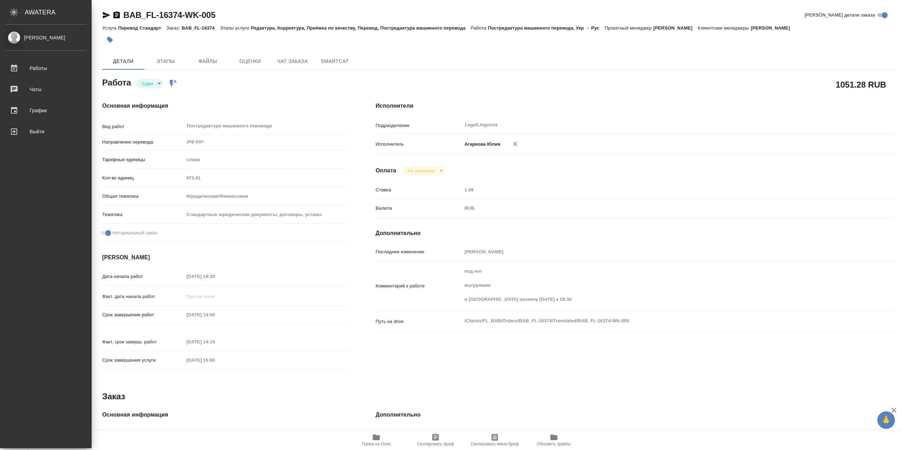 The height and width of the screenshot is (450, 902). Describe the element at coordinates (143, 178) in the screenshot. I see `p: Кол-во единиц` at that location.